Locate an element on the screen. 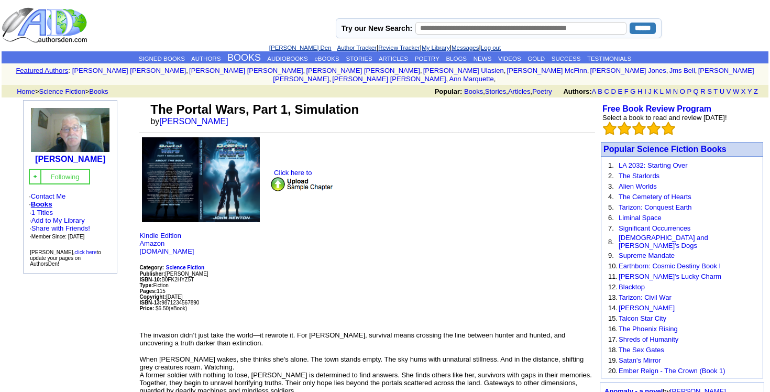  label: Try our New Search: is located at coordinates (376, 28).